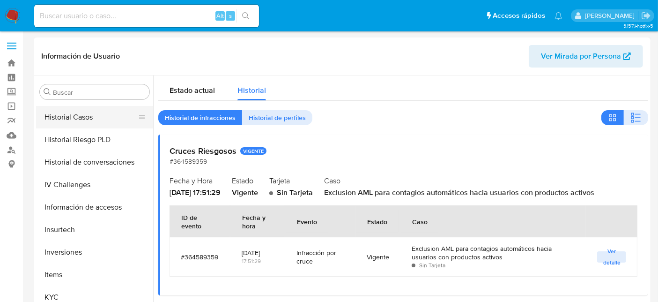 Image resolution: width=658 pixels, height=302 pixels. What do you see at coordinates (245, 16) in the screenshot?
I see `button: search-icon` at bounding box center [245, 16].